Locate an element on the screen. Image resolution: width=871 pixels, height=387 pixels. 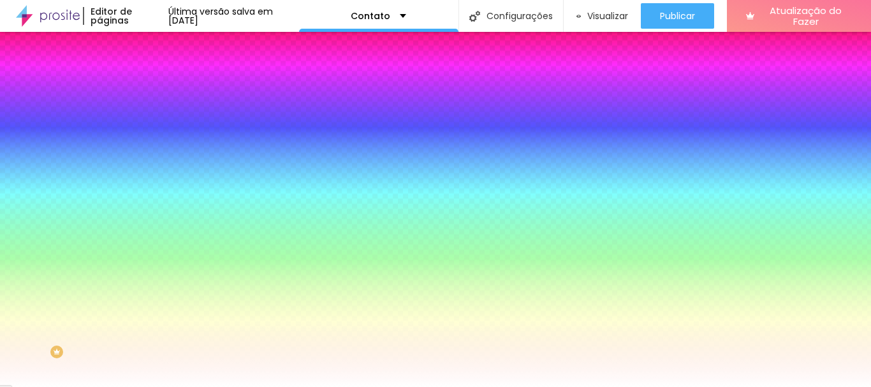
font: Visualizar is located at coordinates (608, 16).